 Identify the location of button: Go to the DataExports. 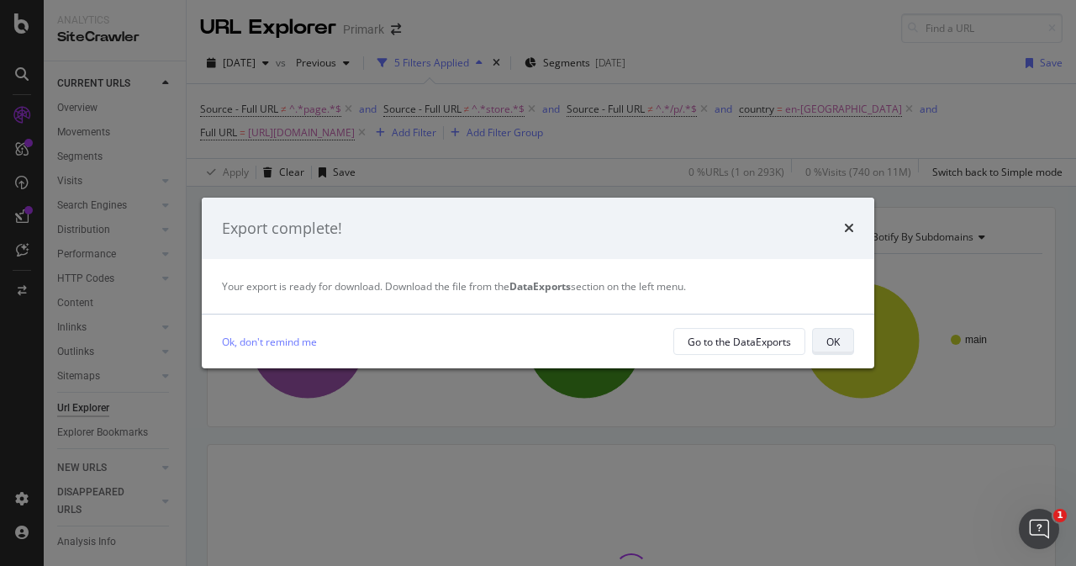
(739, 341).